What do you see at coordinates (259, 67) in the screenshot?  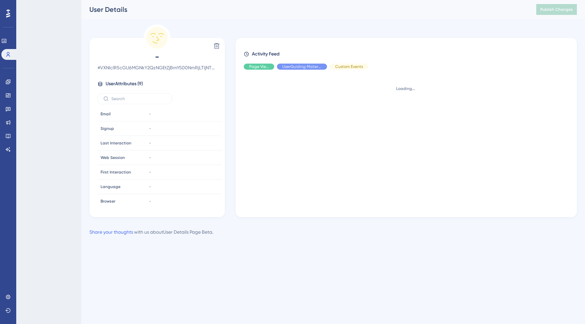 I see `span: Page View` at bounding box center [259, 67].